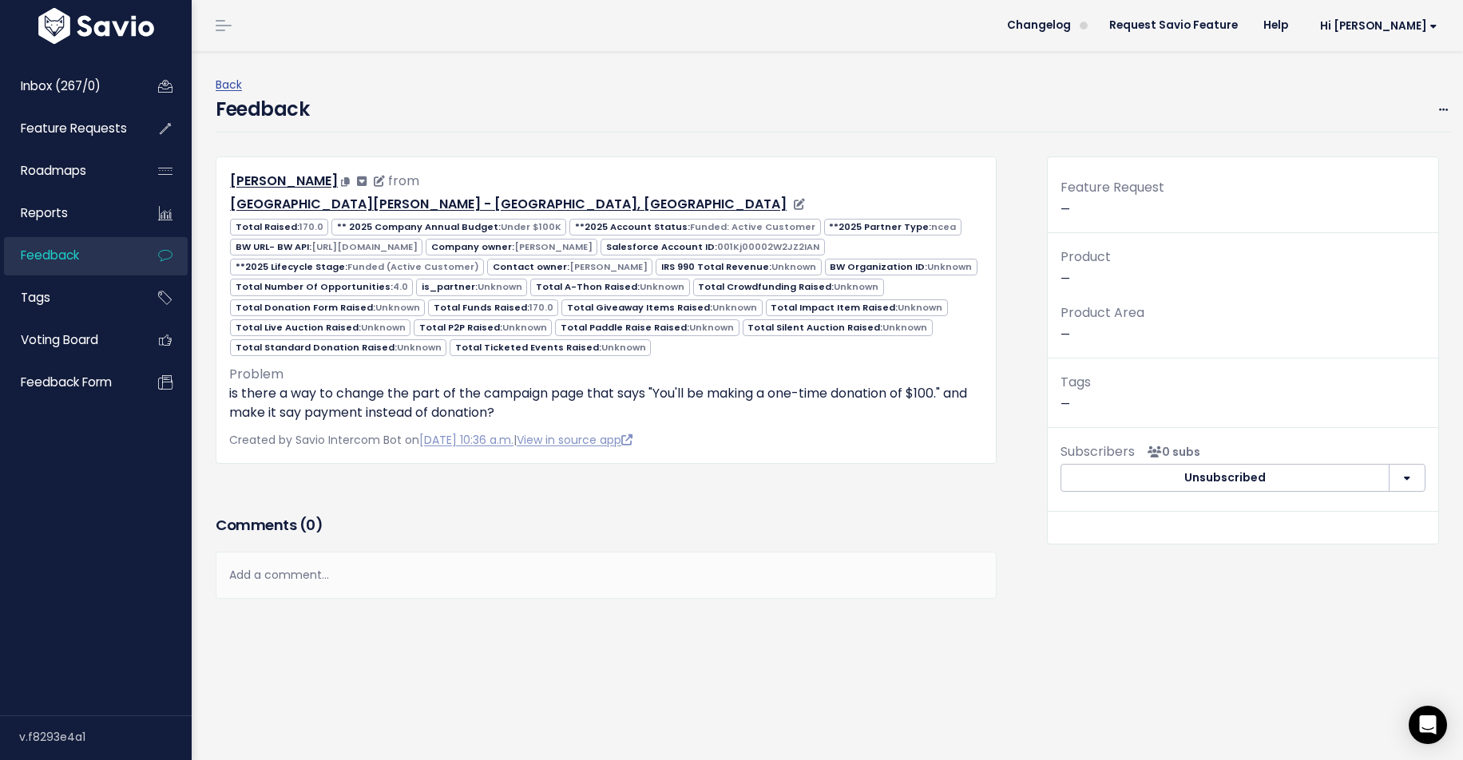  Describe the element at coordinates (68, 298) in the screenshot. I see `a: Tags` at that location.